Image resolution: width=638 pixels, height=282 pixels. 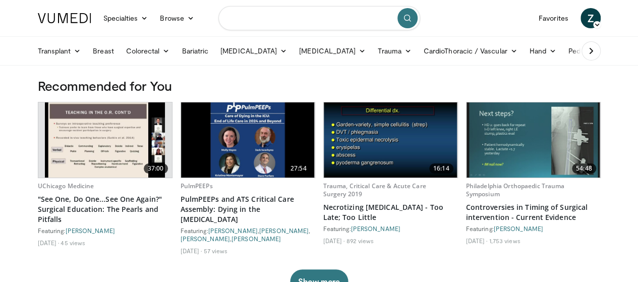 I want to click on a: Browse, so click(x=177, y=18).